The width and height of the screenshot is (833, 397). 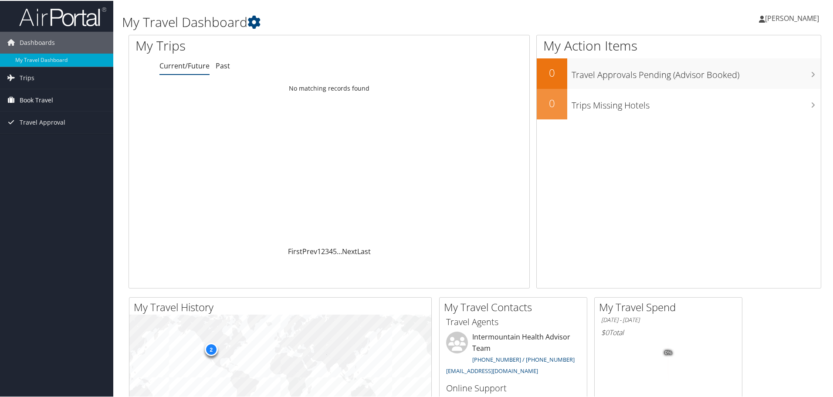 What do you see at coordinates (679, 73) in the screenshot?
I see `a: 0Travel Approvals Pending (Advisor Booked)` at bounding box center [679, 73].